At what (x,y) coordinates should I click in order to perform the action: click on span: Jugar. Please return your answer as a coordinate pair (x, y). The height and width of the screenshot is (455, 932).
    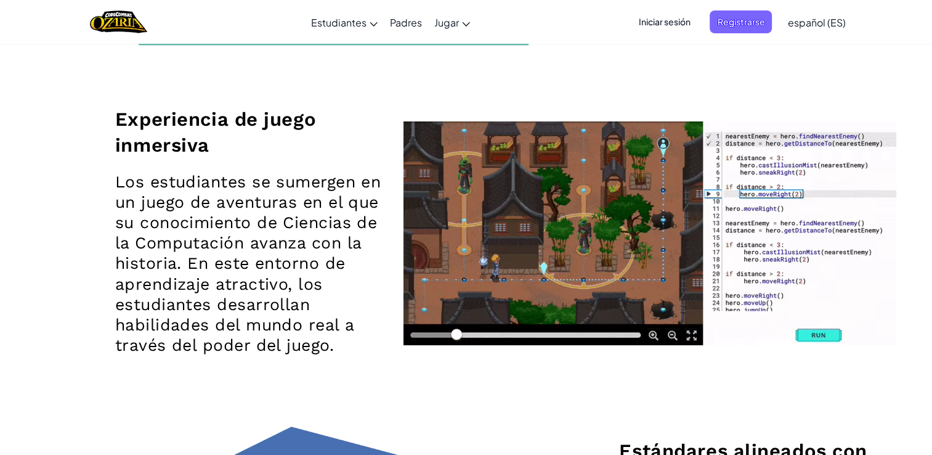
    Looking at the image, I should click on (447, 22).